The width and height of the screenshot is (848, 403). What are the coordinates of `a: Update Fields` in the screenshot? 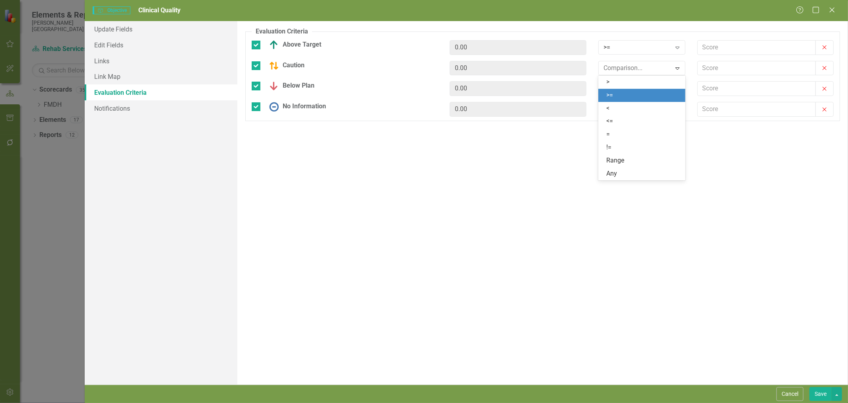 It's located at (161, 29).